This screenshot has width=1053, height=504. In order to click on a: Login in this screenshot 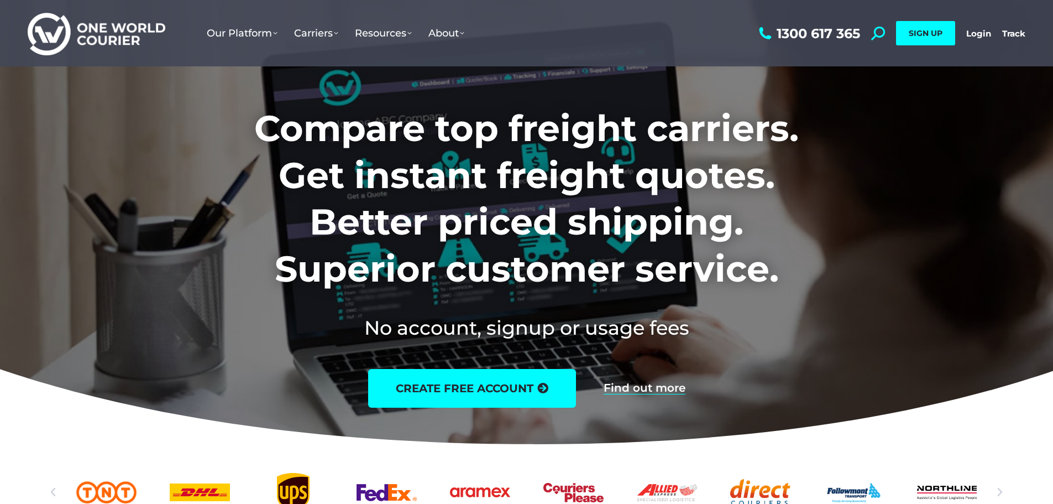, I will do `click(979, 33)`.